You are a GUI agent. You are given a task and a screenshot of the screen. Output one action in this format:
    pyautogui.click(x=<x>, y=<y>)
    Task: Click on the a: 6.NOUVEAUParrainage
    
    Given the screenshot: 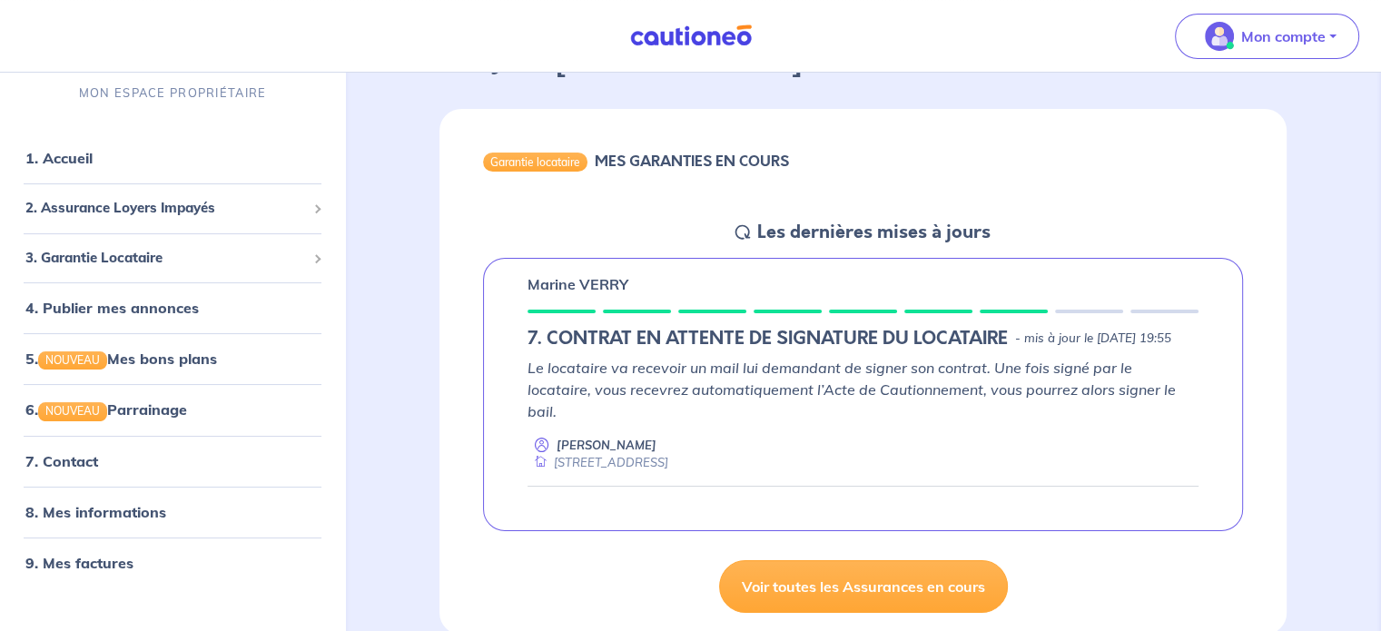 What is the action you would take?
    pyautogui.click(x=106, y=411)
    